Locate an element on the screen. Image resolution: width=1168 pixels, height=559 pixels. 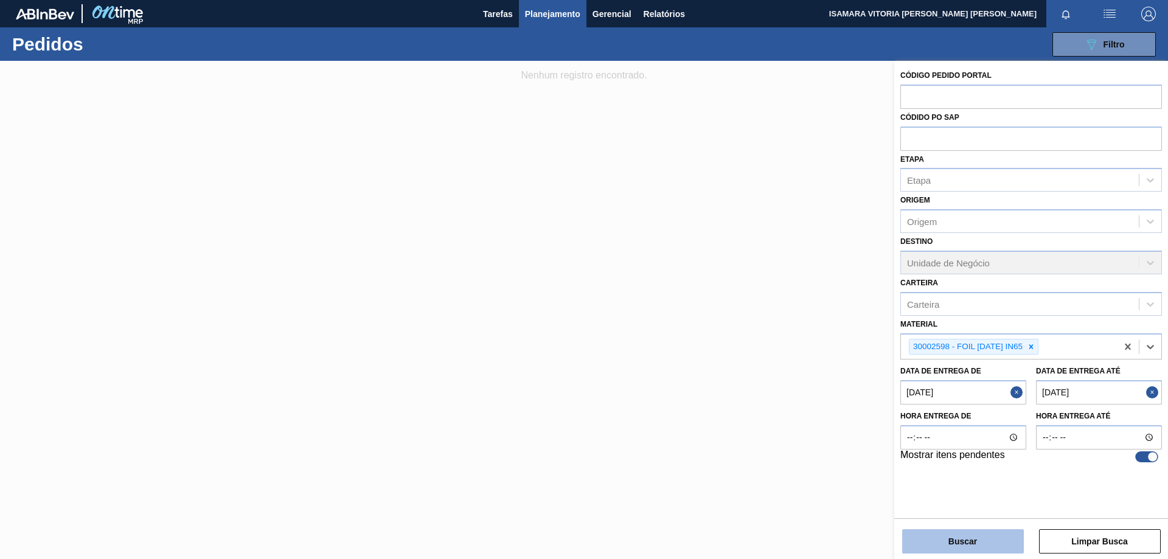
h1: Pedidos is located at coordinates (103, 44).